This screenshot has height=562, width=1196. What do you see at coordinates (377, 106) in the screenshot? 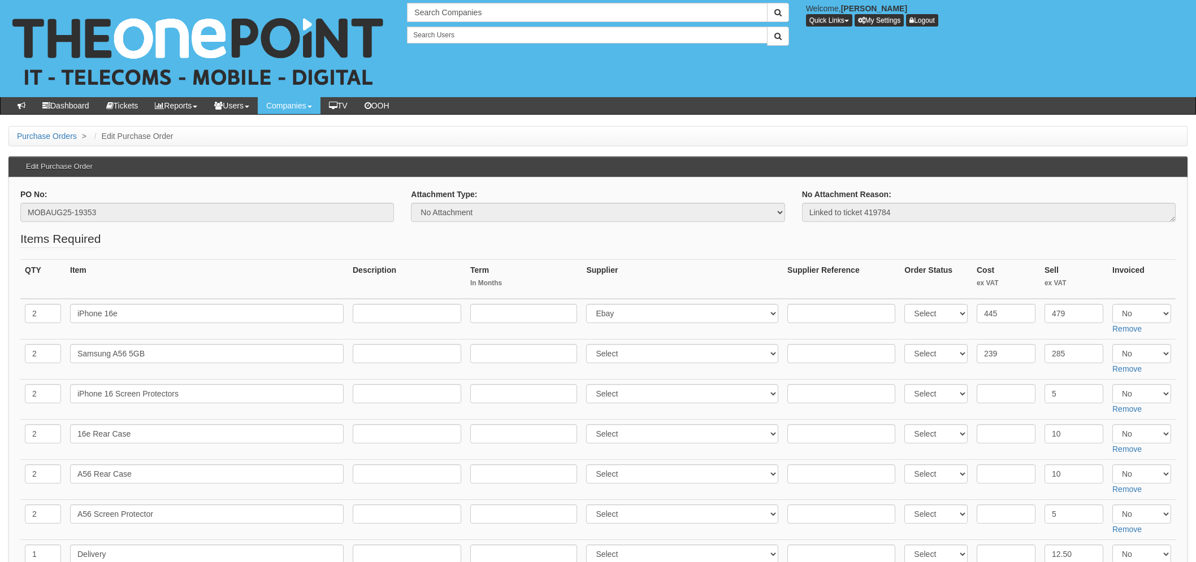
I see `a: OOH` at bounding box center [377, 106].